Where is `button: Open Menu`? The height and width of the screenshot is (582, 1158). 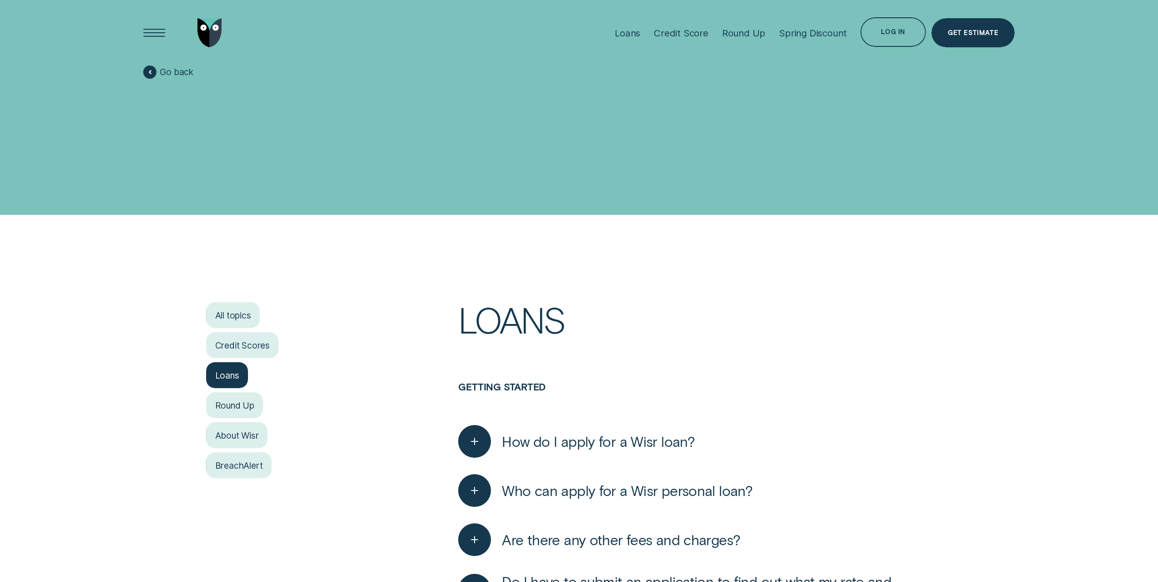
button: Open Menu is located at coordinates (154, 33).